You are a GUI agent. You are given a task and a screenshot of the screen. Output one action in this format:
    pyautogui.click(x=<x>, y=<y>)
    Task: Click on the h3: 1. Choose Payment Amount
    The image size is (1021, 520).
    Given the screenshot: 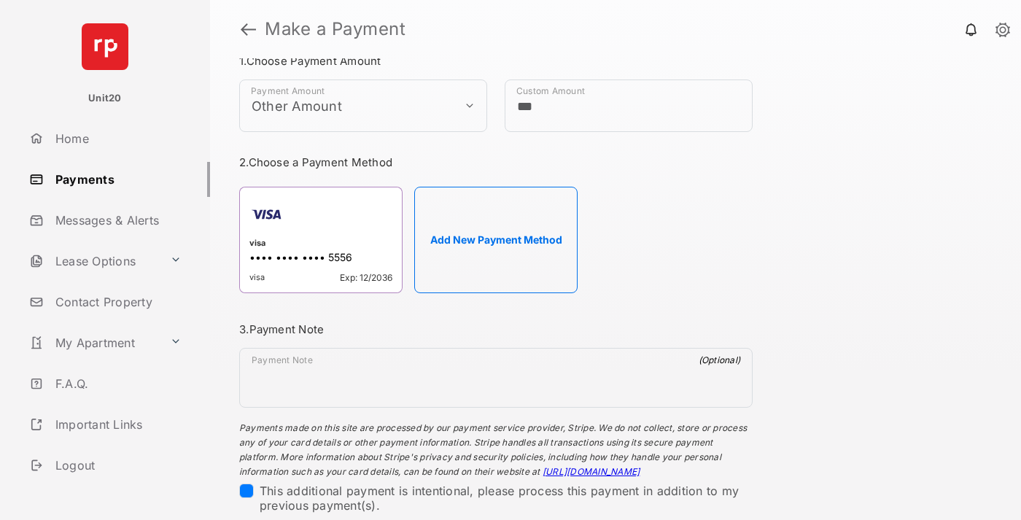 What is the action you would take?
    pyautogui.click(x=496, y=61)
    